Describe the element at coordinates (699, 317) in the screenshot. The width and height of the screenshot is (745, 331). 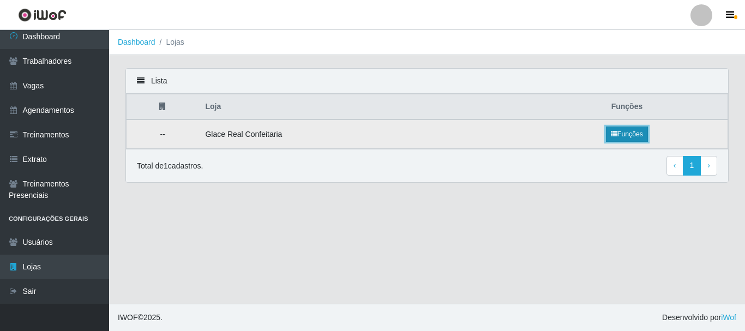
I see `span: Desenvolvido por` at that location.